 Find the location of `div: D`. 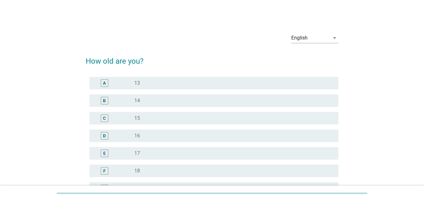

div: D is located at coordinates (104, 136).